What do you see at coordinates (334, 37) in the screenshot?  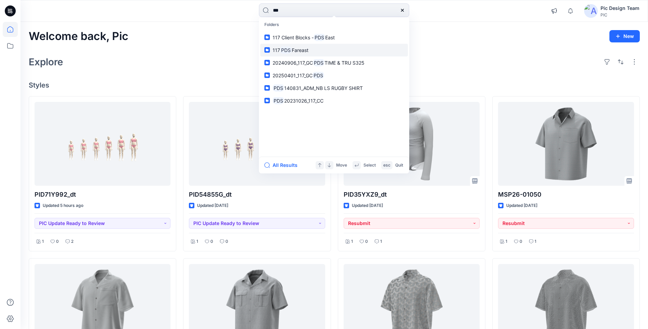 I see `a: 117 Client Blocks -PDSEast` at bounding box center [334, 37].